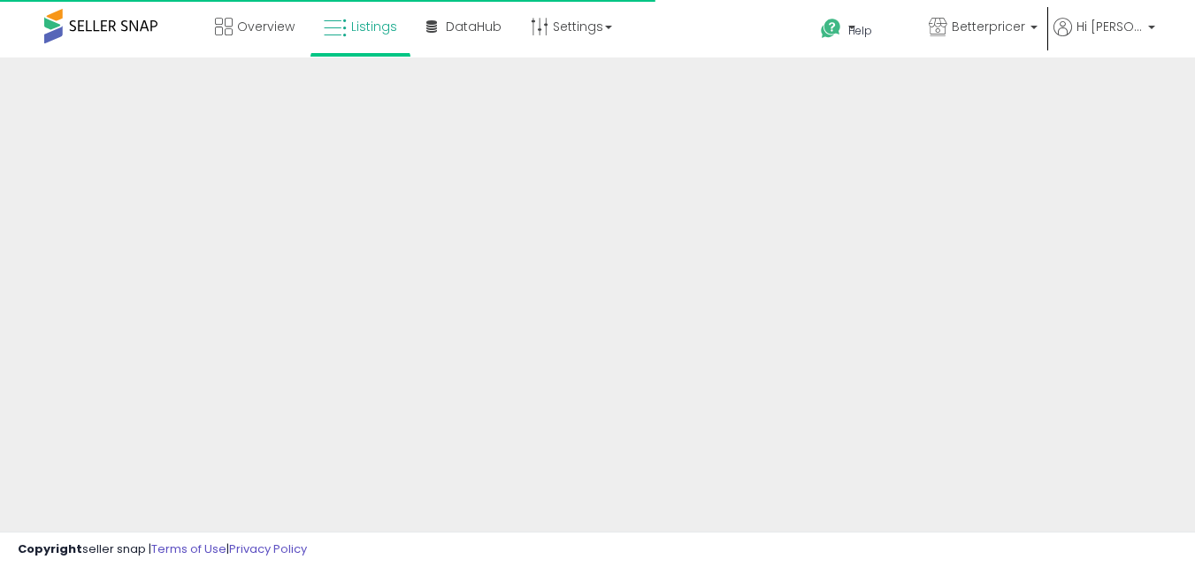  What do you see at coordinates (860, 31) in the screenshot?
I see `a: Help` at bounding box center [860, 31].